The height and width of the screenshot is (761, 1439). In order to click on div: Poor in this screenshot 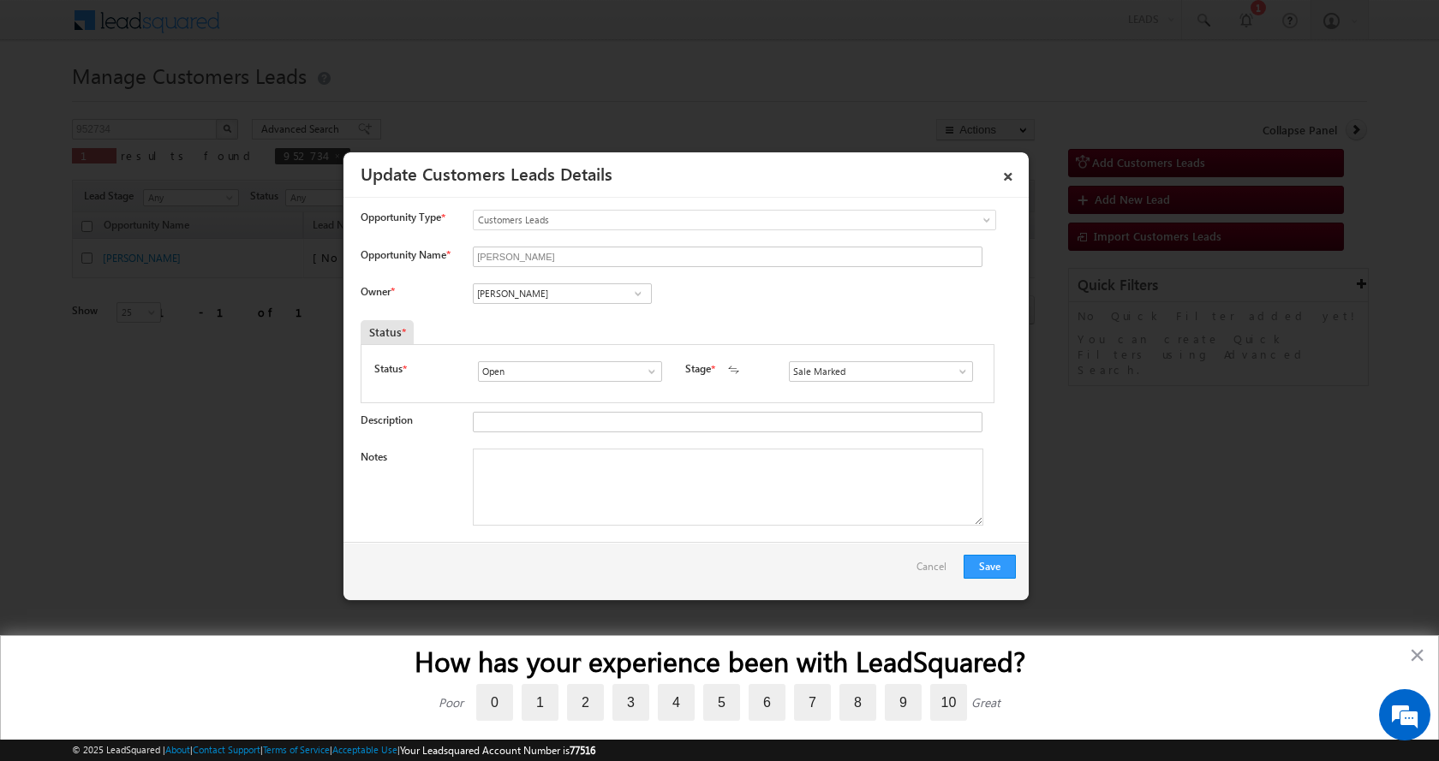, I will do `click(450, 702)`.